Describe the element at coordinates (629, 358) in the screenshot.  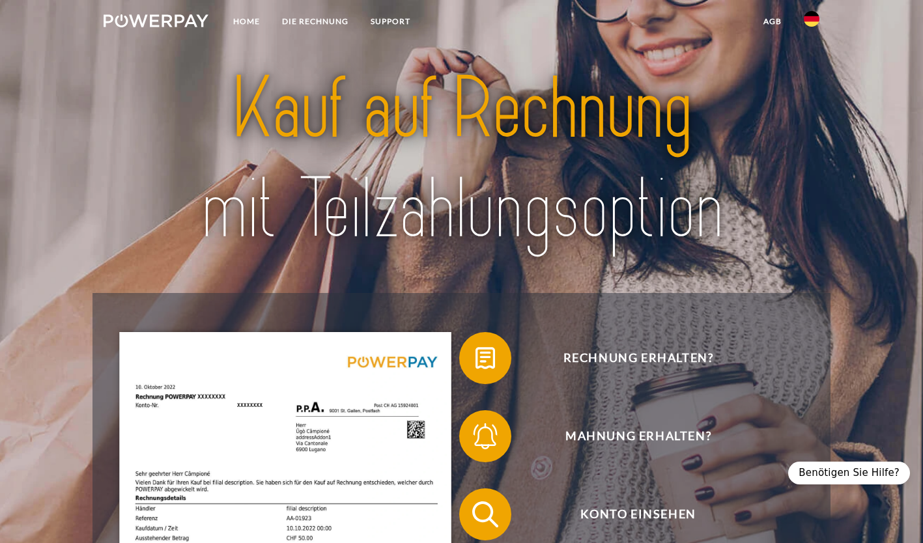
I see `button: Rechnung erhalten?` at that location.